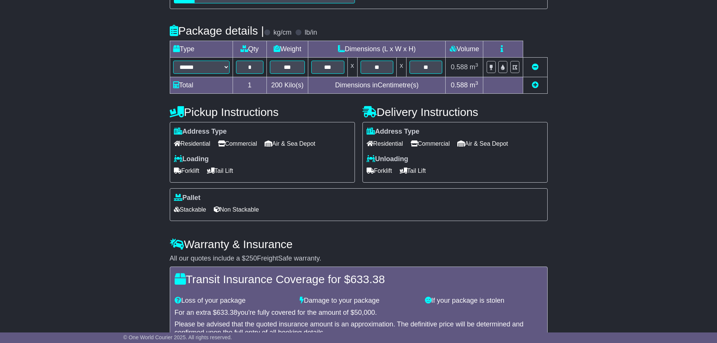 This screenshot has width=717, height=343. What do you see at coordinates (262, 112) in the screenshot?
I see `h4: Pickup Instructions` at bounding box center [262, 112].